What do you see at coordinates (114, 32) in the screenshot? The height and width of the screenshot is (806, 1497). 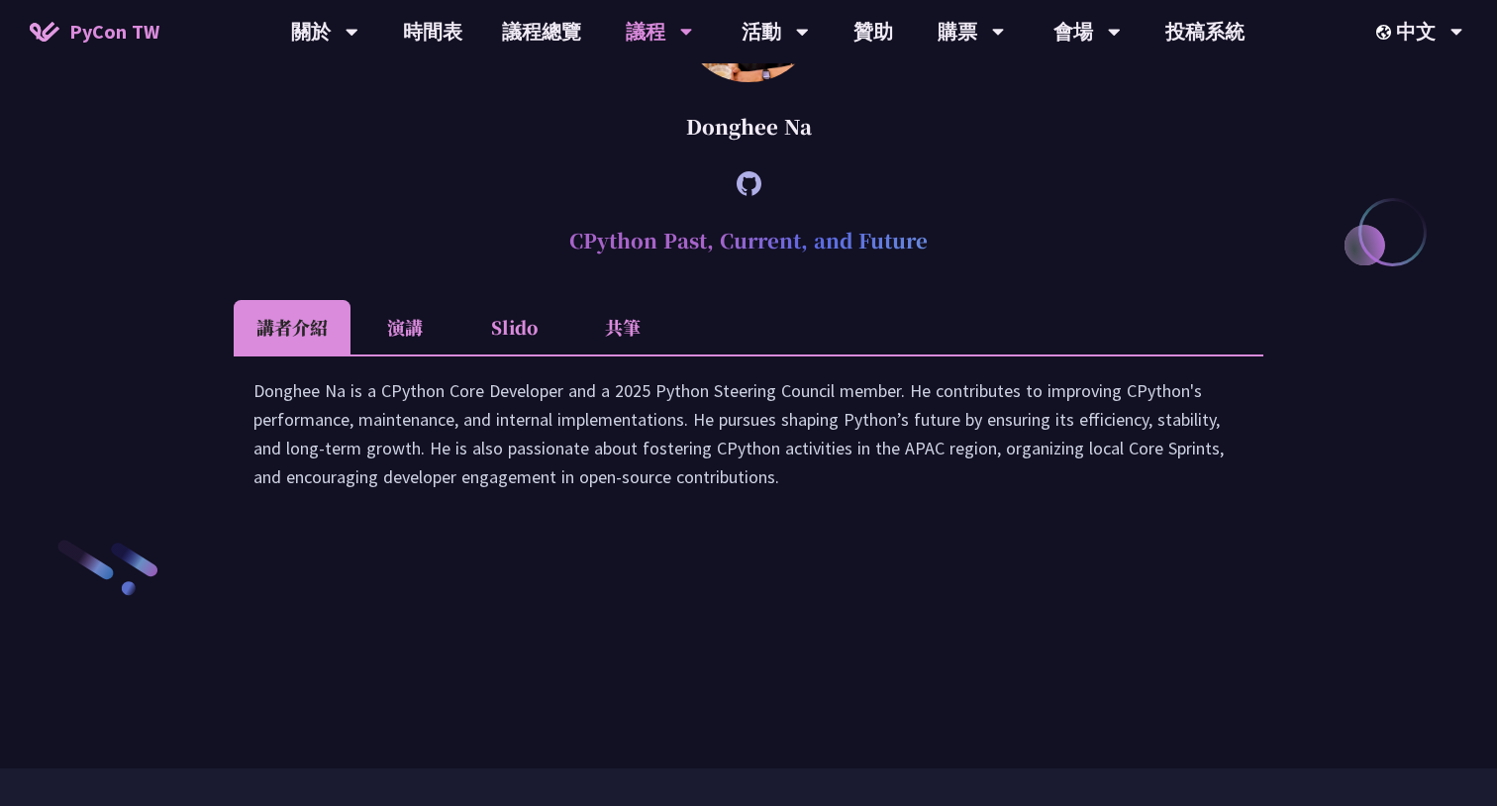 I see `span: PyCon TW` at bounding box center [114, 32].